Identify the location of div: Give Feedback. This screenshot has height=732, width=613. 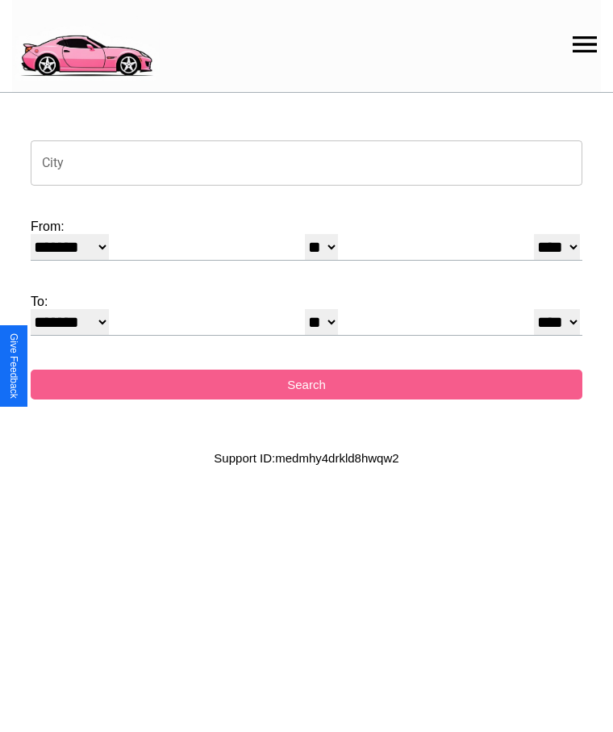
(14, 365).